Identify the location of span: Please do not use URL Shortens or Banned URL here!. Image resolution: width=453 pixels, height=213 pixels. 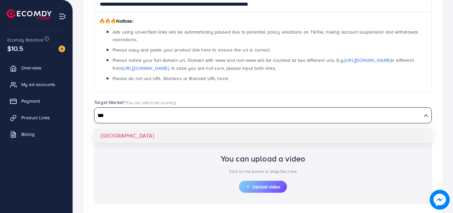
(170, 79).